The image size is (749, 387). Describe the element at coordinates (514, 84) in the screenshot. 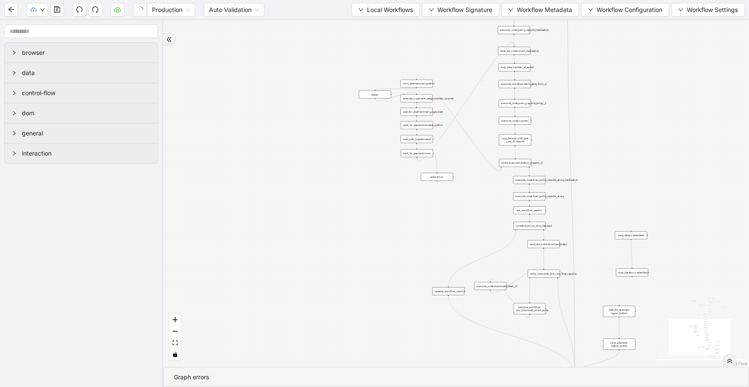

I see `div: execute_workflow:fetch_data_from_cl` at that location.